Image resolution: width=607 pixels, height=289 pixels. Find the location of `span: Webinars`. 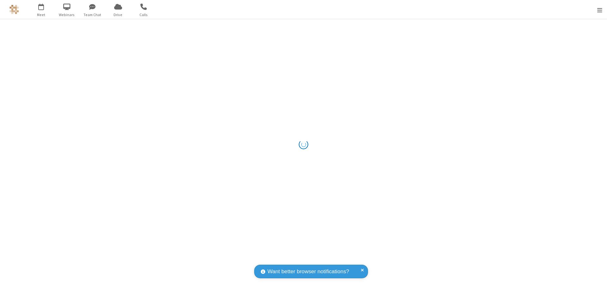

span: Webinars is located at coordinates (67, 15).